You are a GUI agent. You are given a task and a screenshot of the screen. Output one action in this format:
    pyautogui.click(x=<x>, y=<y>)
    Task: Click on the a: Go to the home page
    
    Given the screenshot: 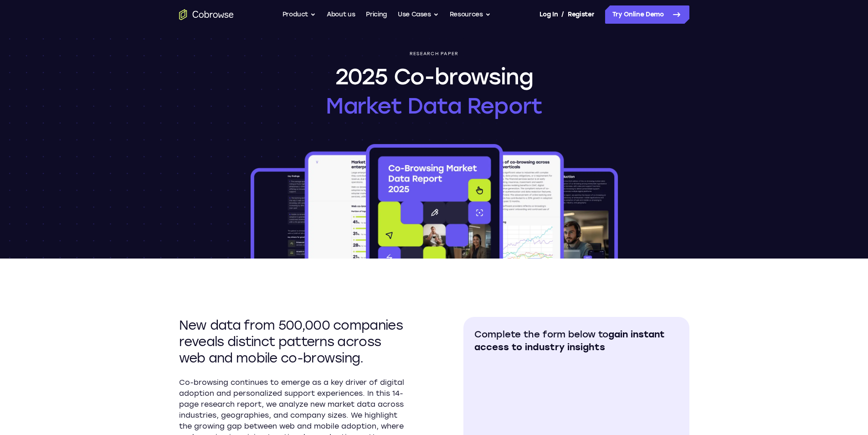 What is the action you would take?
    pyautogui.click(x=206, y=15)
    